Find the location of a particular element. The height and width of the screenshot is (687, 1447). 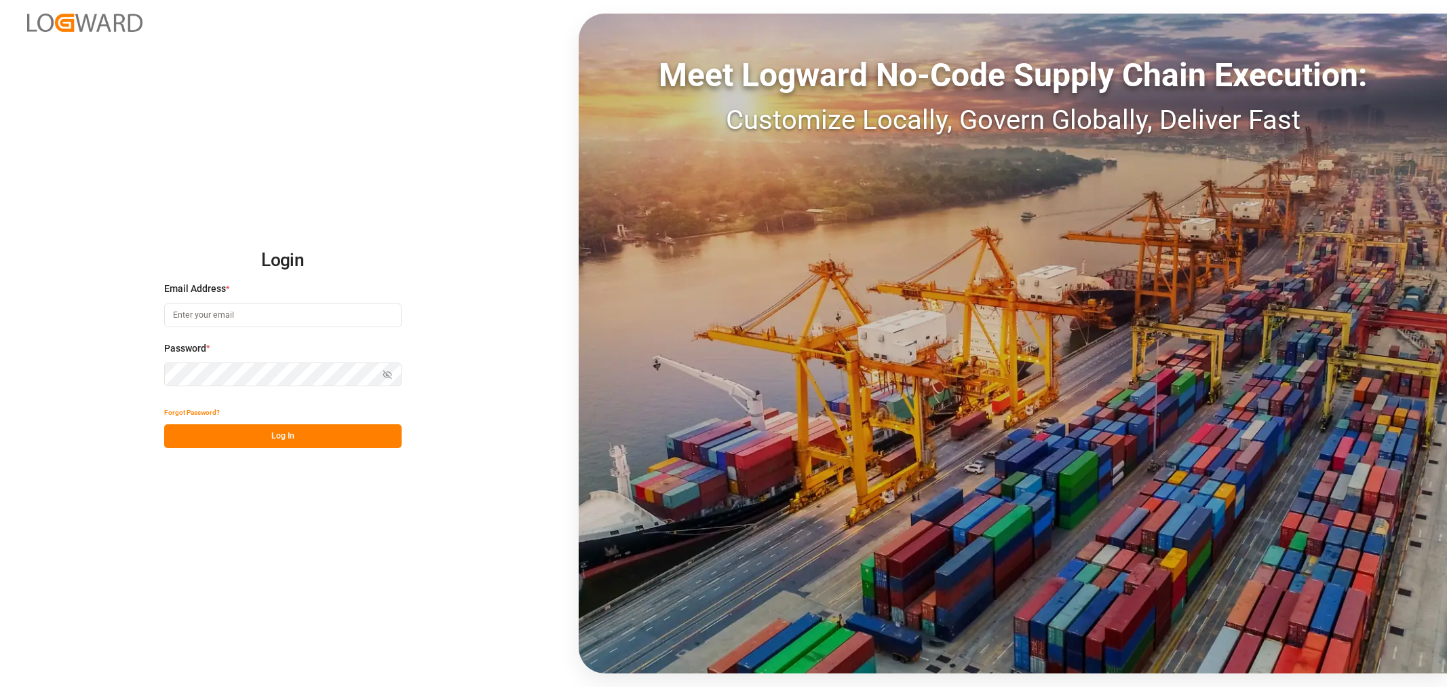

img: Logward_new_orange.png is located at coordinates (85, 22).